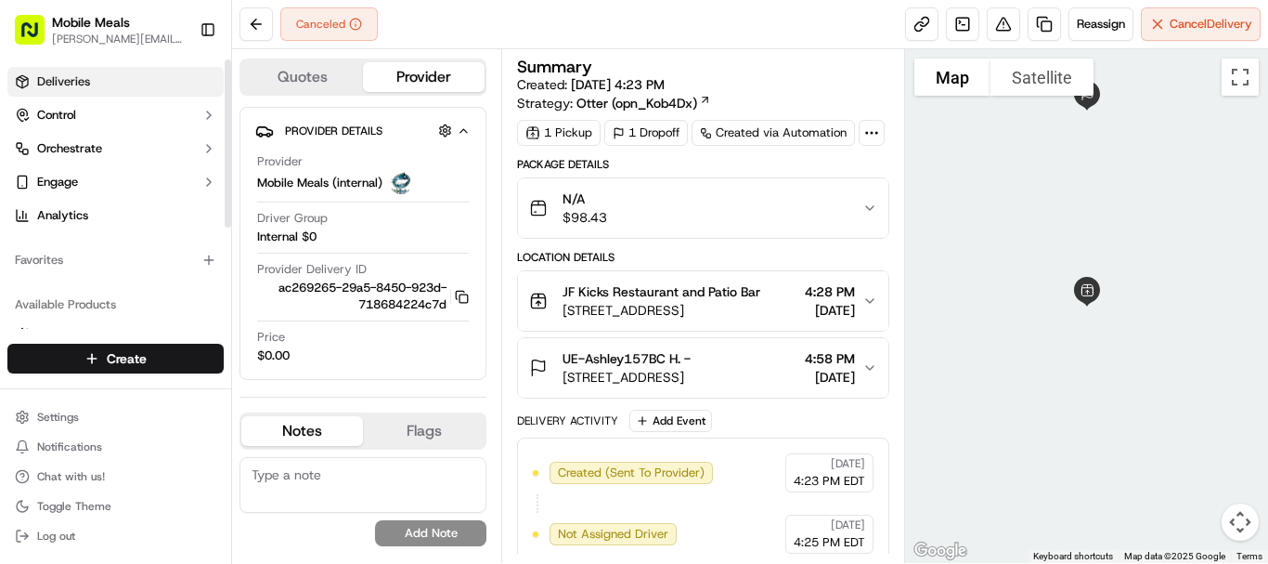 Image resolution: width=1268 pixels, height=564 pixels. I want to click on span: Settings, so click(58, 417).